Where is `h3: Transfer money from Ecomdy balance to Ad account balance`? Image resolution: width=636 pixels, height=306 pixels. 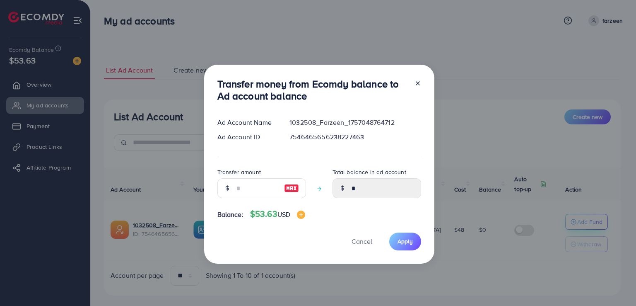
h3: Transfer money from Ecomdy balance to Ad account balance is located at coordinates (313, 90).